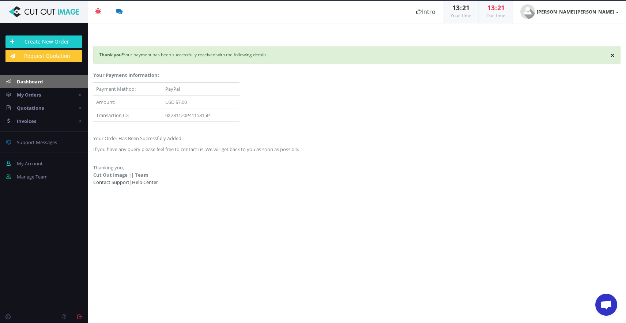  I want to click on span: Quotations, so click(30, 108).